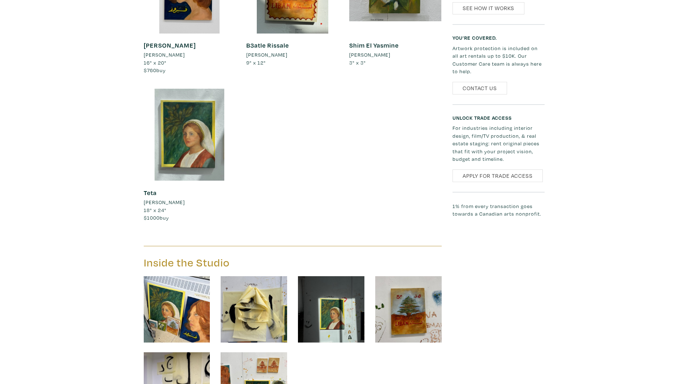  What do you see at coordinates (479, 88) in the screenshot?
I see `a: Contact Us` at bounding box center [479, 88].